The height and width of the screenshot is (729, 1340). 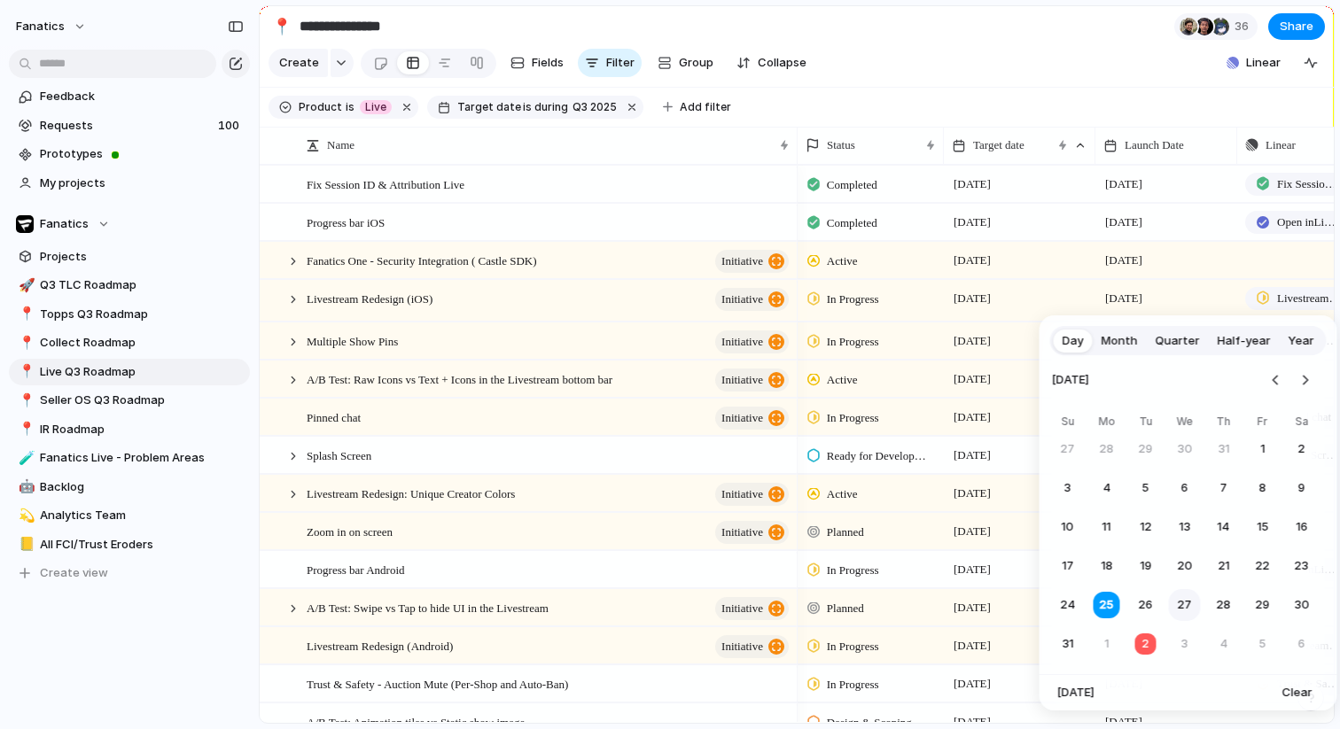 I want to click on button: Sunday, August 10th, 2025, so click(x=1068, y=527).